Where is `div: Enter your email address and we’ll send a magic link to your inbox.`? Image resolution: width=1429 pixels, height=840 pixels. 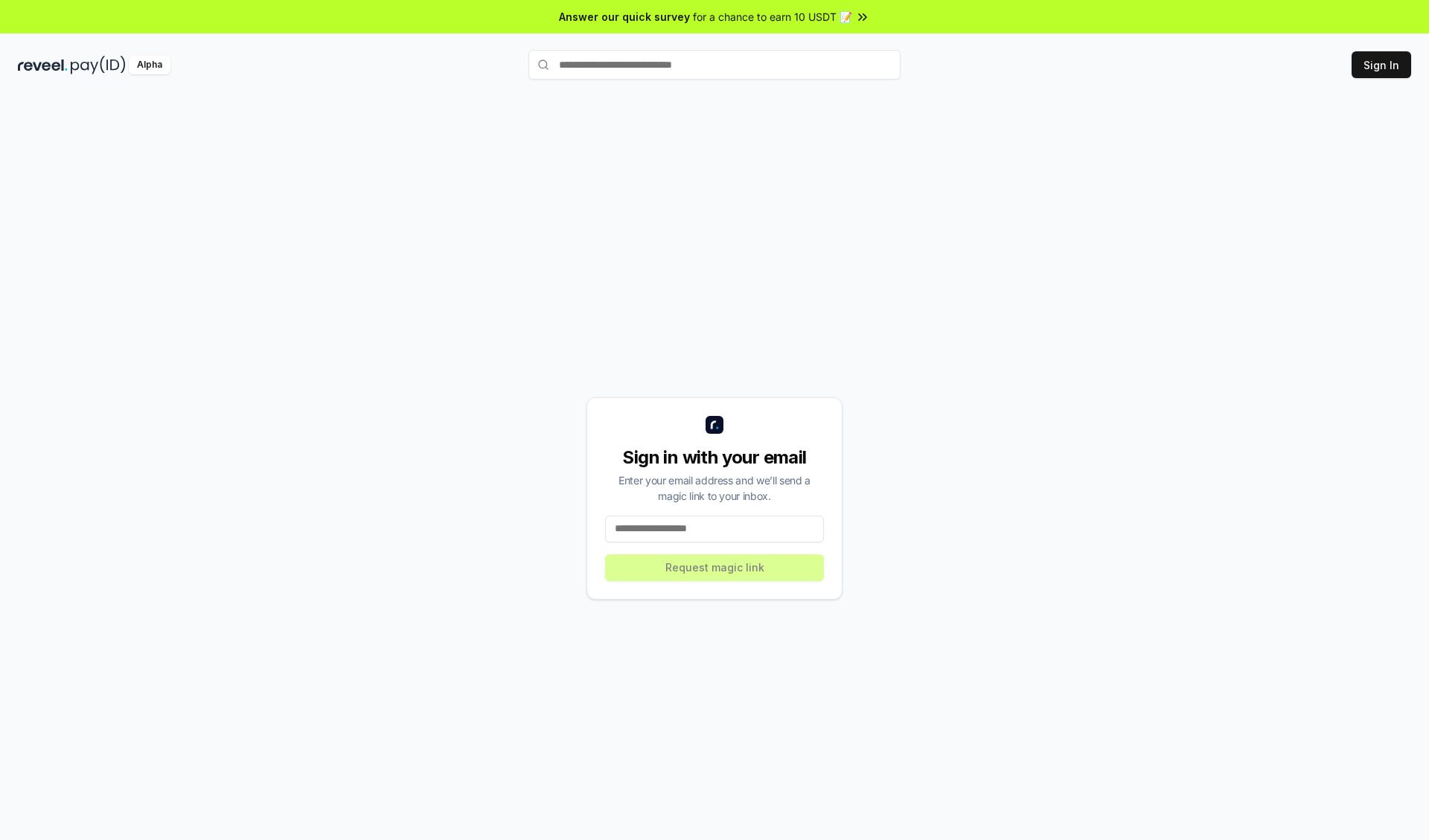 div: Enter your email address and we’ll send a magic link to your inbox. is located at coordinates (715, 488).